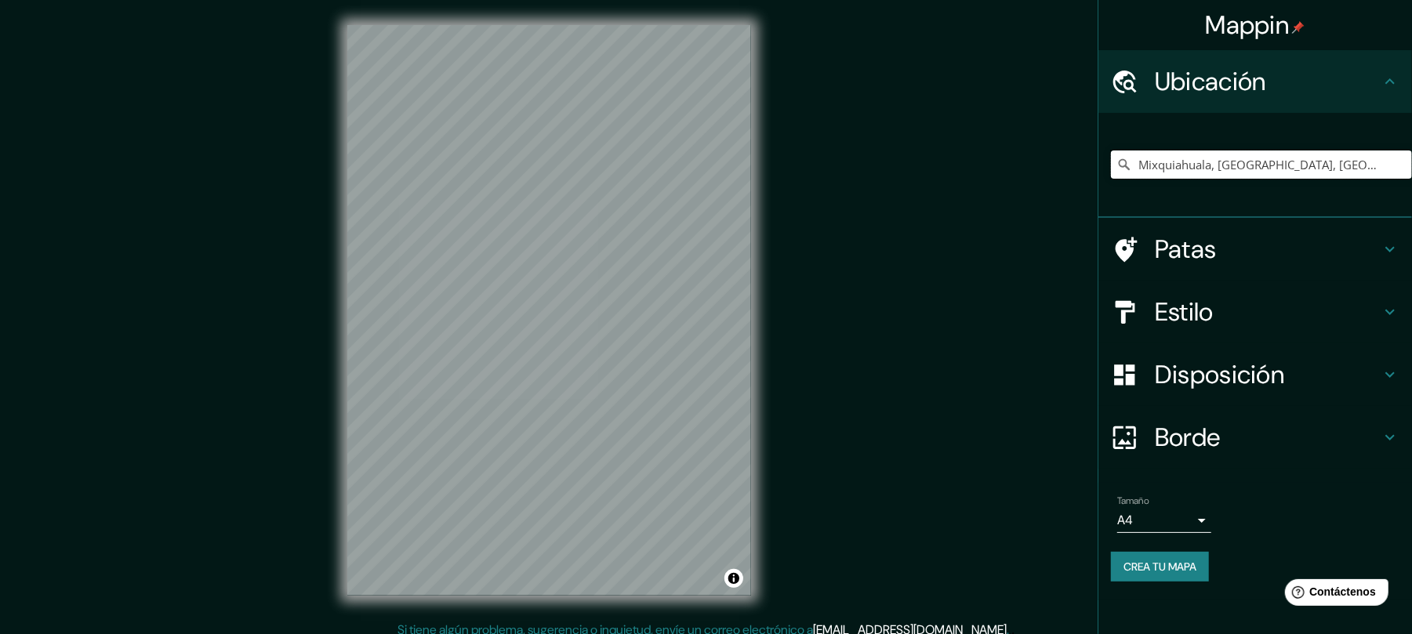 This screenshot has height=634, width=1412. Describe the element at coordinates (1210, 82) in the screenshot. I see `font: Ubicación` at that location.